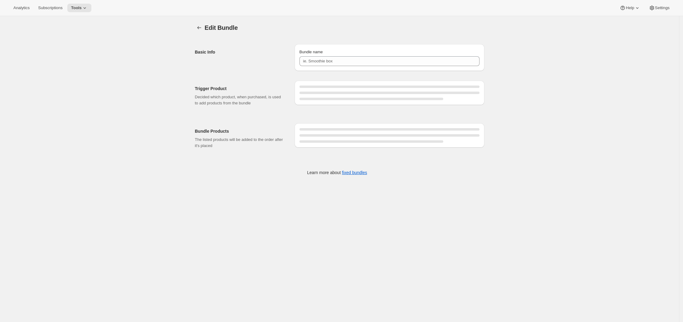 This screenshot has height=322, width=683. I want to click on p: Decided which product, when purchased, is used to add products from the bundle, so click(240, 100).